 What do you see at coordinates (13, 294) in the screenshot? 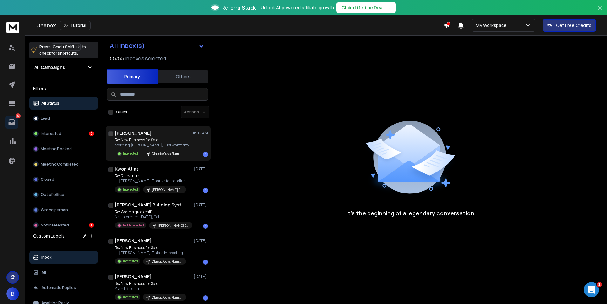
I see `span: B` at bounding box center [13, 294].